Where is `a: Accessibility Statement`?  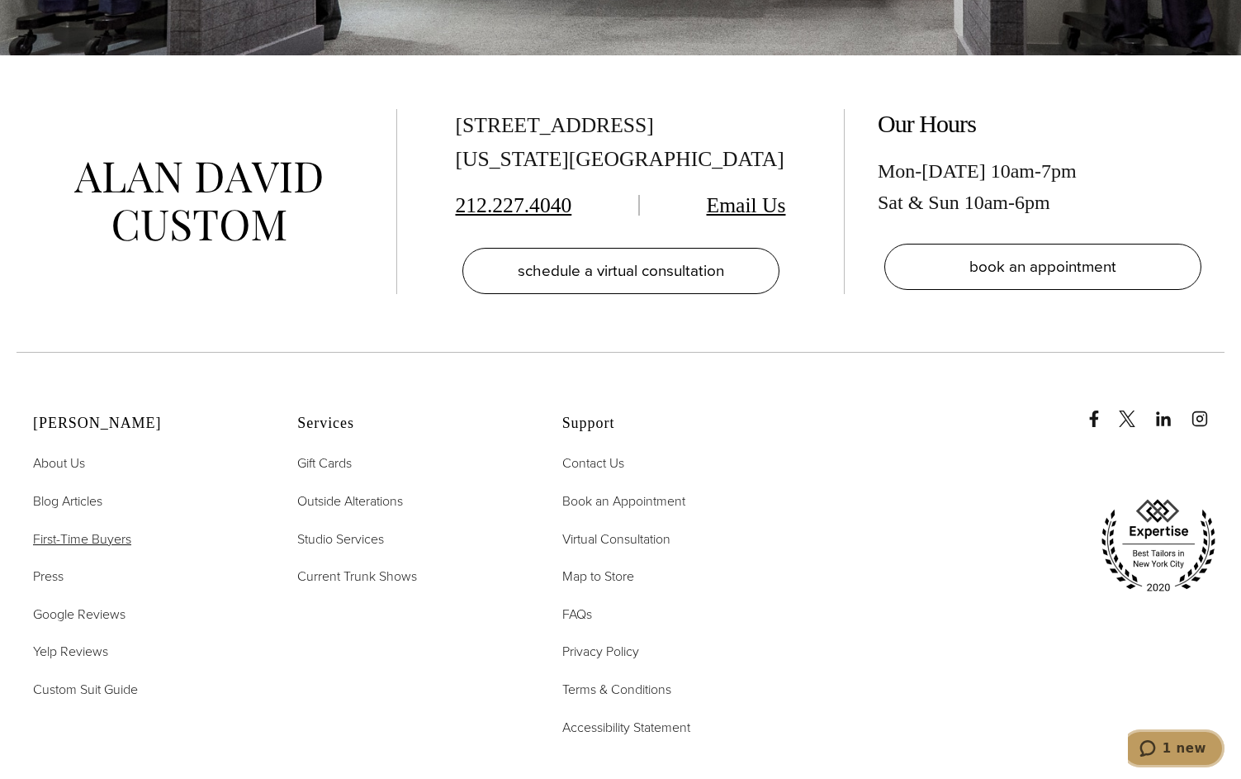 a: Accessibility Statement is located at coordinates (626, 728).